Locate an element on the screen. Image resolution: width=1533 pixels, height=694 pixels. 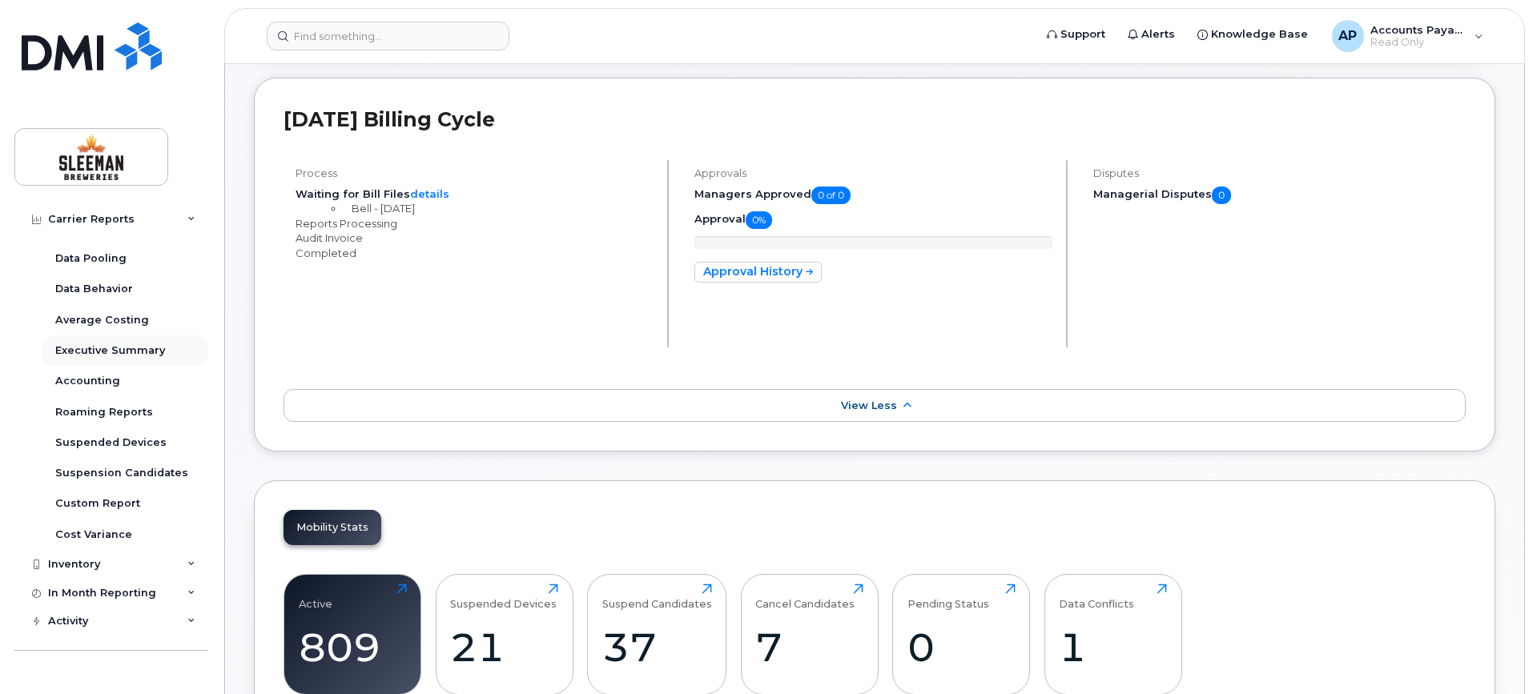
a: Suspended Devices21 is located at coordinates (504, 635).